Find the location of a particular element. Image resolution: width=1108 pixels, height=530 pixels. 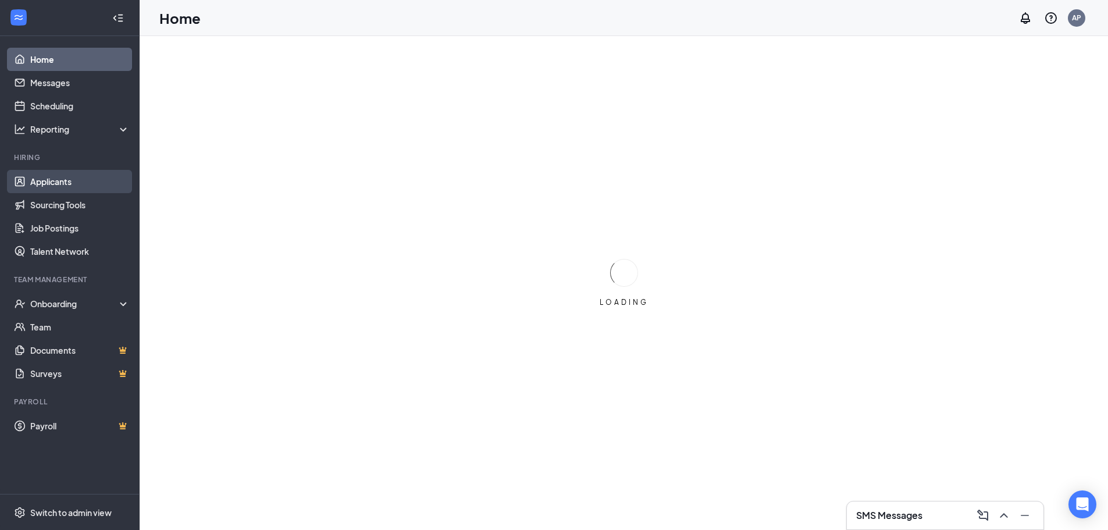

svg: UserCheck is located at coordinates (20, 304).